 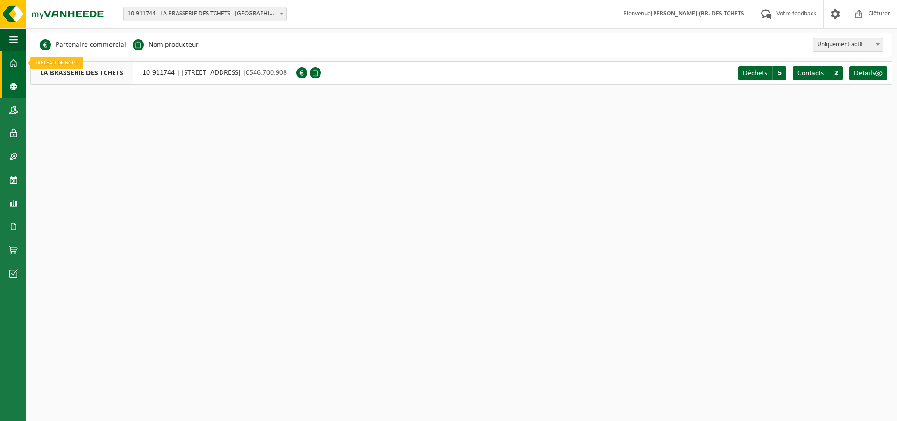 I want to click on span: LA BRASSERIE DES TCHETS, so click(x=82, y=73).